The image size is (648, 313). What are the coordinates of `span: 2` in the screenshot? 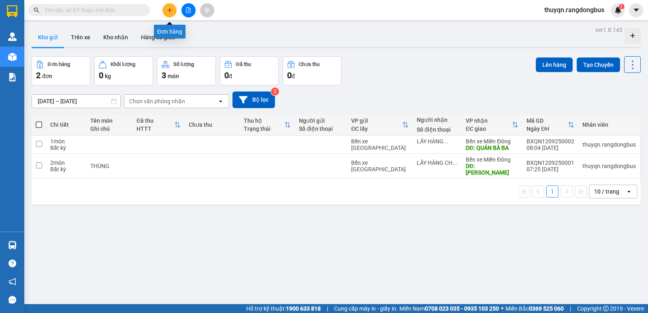 It's located at (38, 75).